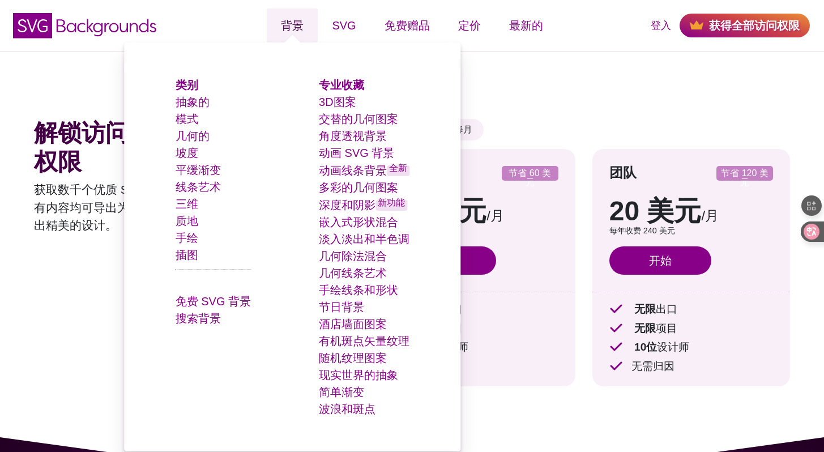  What do you see at coordinates (189, 147) in the screenshot?
I see `font: 解锁访问我们所有优质图形的权限` at bounding box center [189, 147].